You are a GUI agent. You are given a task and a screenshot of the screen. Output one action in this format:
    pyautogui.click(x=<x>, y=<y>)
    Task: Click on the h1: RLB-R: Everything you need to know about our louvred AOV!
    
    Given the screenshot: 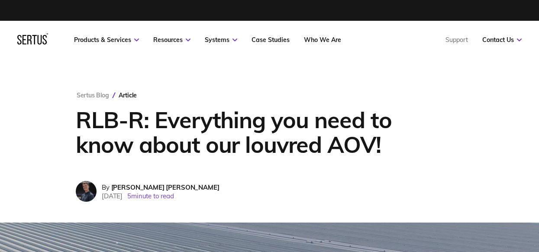 What is the action you would take?
    pyautogui.click(x=241, y=132)
    